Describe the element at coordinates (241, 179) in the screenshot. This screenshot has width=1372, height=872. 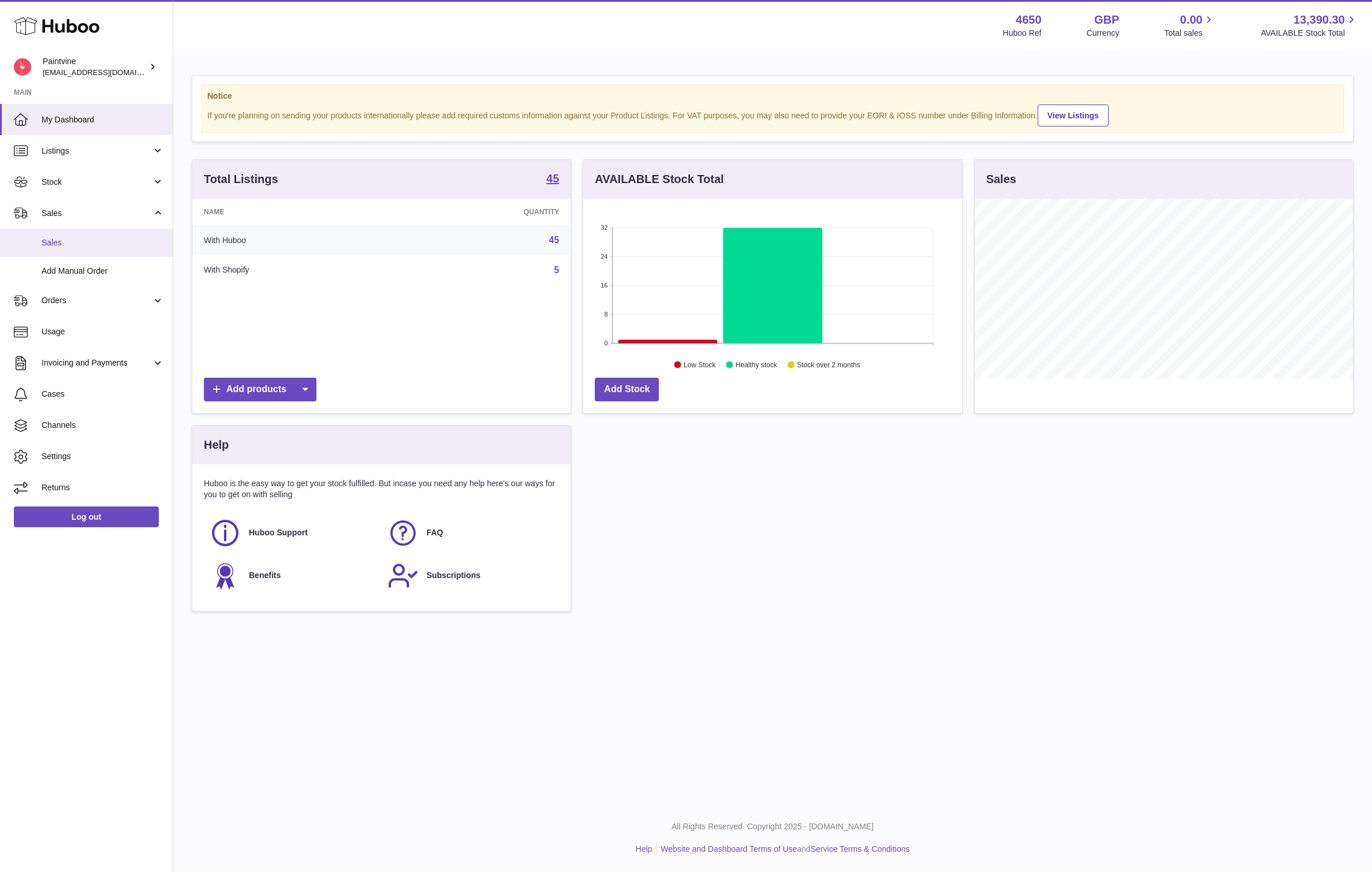
I see `h3: Total Listings` at that location.